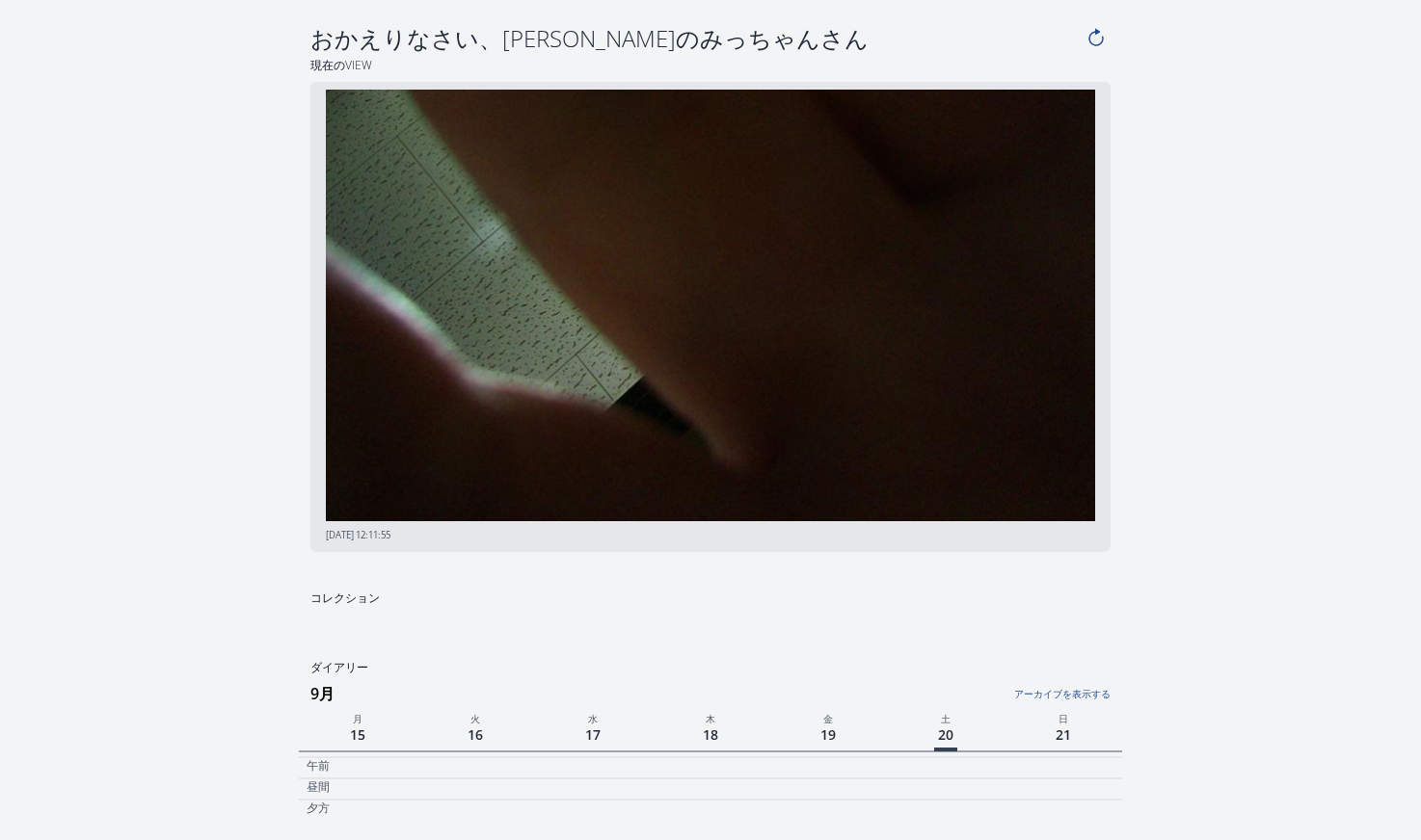  I want to click on a: アーカイブを表示する, so click(972, 689).